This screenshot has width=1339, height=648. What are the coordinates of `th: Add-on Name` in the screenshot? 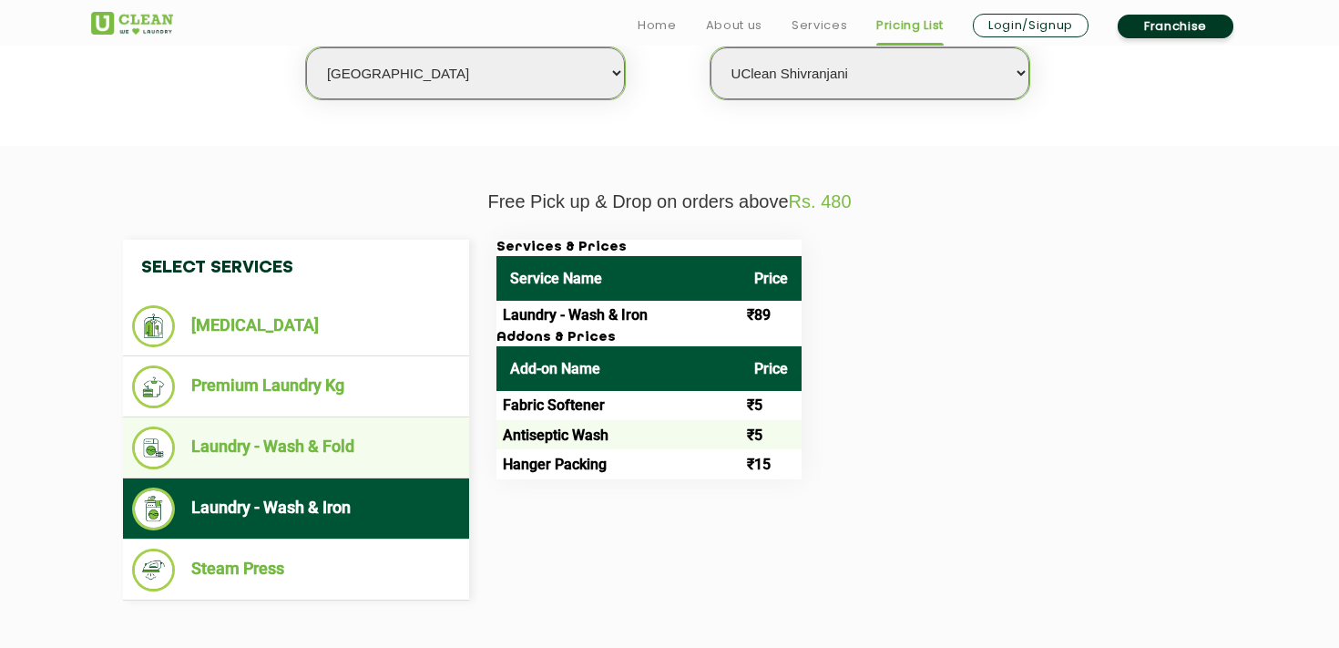 It's located at (619, 368).